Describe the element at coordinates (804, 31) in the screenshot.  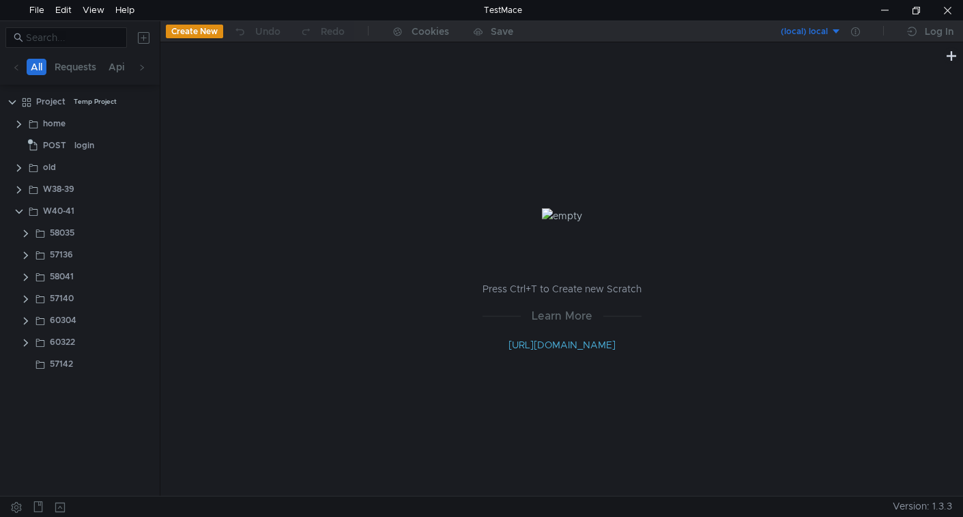
I see `div: (local) local` at that location.